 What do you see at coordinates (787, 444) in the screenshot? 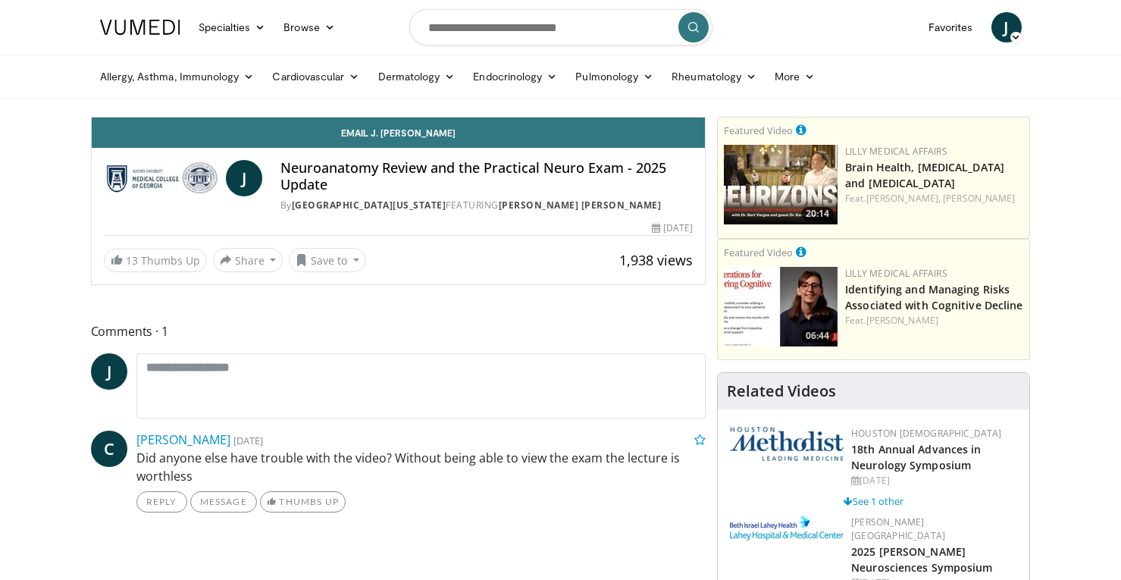
I see `img: 5e4488cc-e109-4a4e-9fd9-73bb9237ee91.png.150x105_q85_autocrop_double_scale_upscale_version-0.2.png` at bounding box center [787, 444].